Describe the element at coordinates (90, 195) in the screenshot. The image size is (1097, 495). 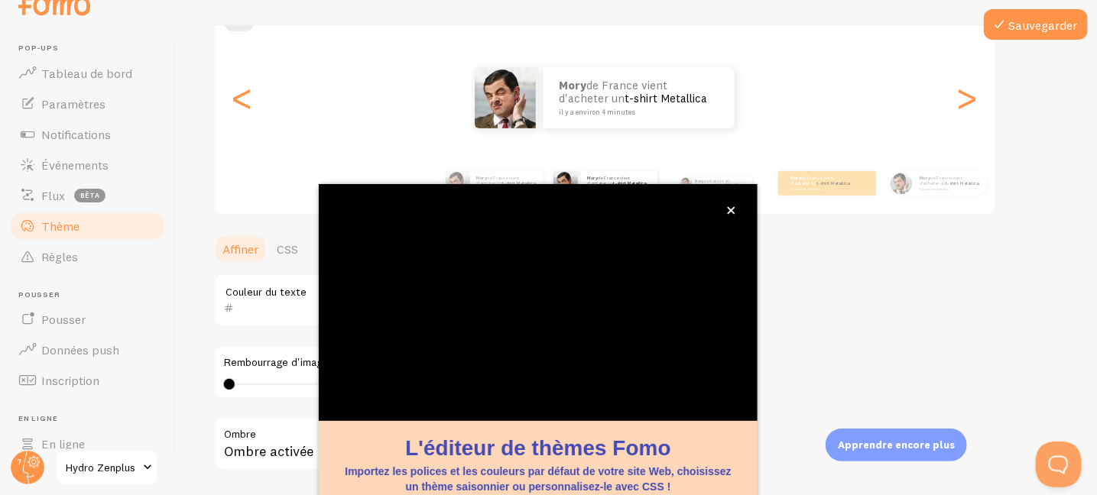
I see `font: bêta` at that location.